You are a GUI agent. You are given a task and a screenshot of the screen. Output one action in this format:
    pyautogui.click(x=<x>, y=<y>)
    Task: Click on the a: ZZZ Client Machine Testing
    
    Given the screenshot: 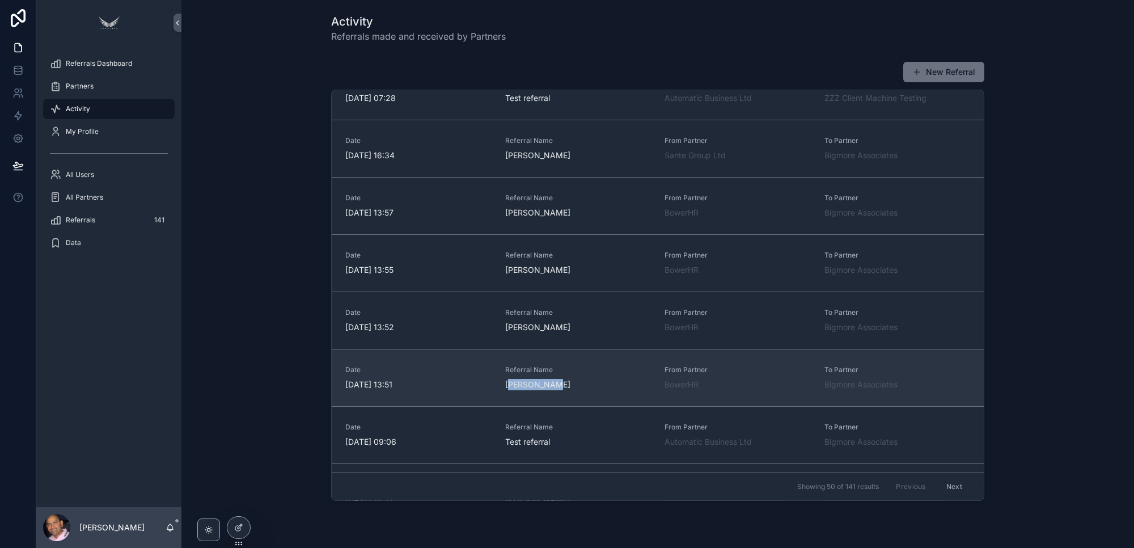 What is the action you would take?
    pyautogui.click(x=875, y=98)
    